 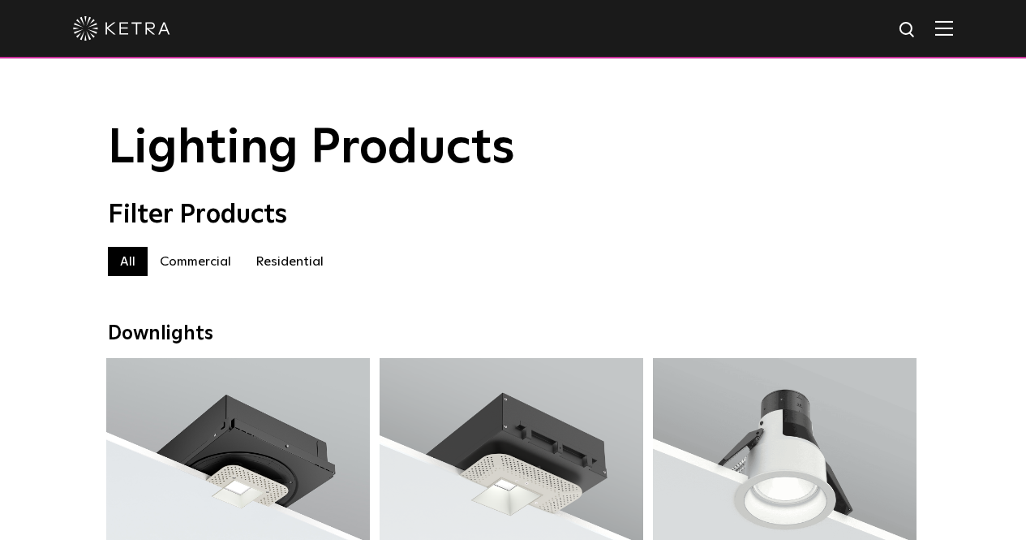 What do you see at coordinates (127, 261) in the screenshot?
I see `label: All` at bounding box center [127, 261].